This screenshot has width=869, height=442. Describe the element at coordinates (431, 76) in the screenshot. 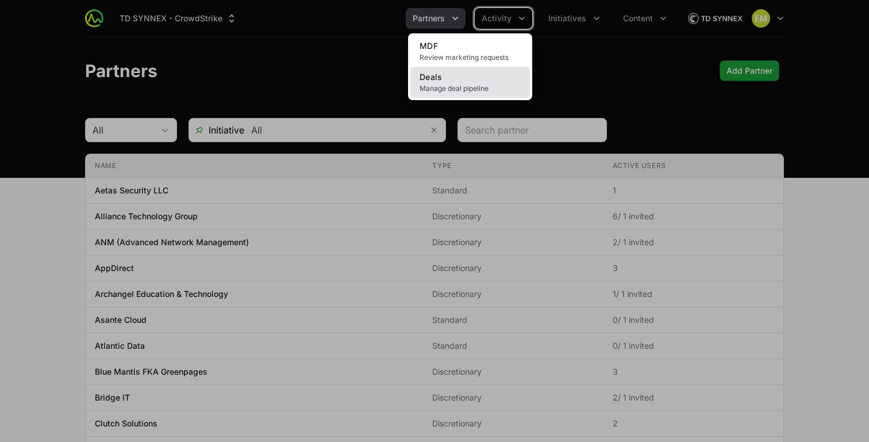

I see `span: Deals` at that location.